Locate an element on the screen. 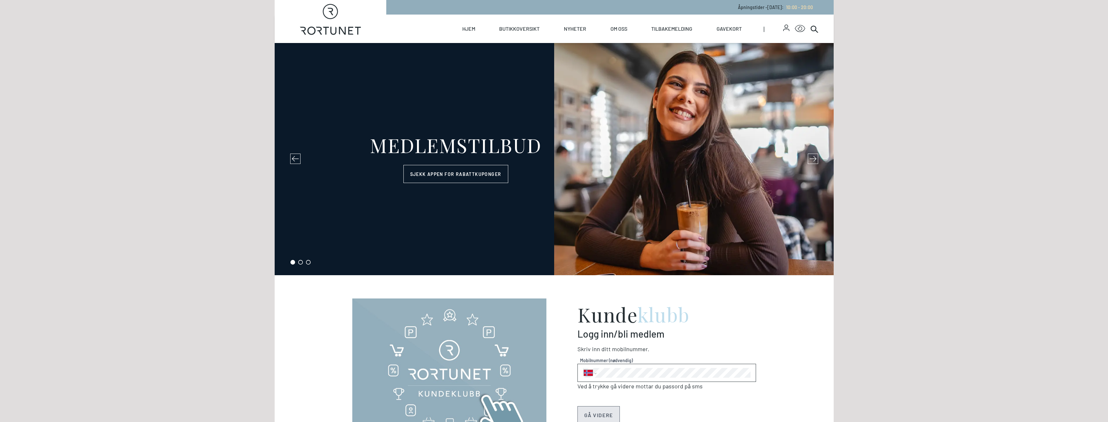  span: klubb is located at coordinates (664, 315).